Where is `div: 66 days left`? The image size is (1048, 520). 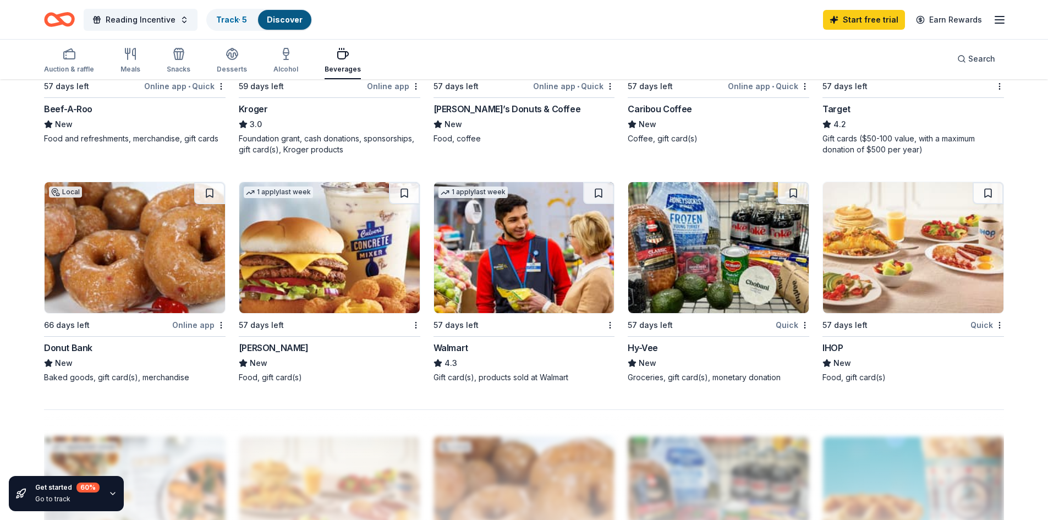
div: 66 days left is located at coordinates (67, 325).